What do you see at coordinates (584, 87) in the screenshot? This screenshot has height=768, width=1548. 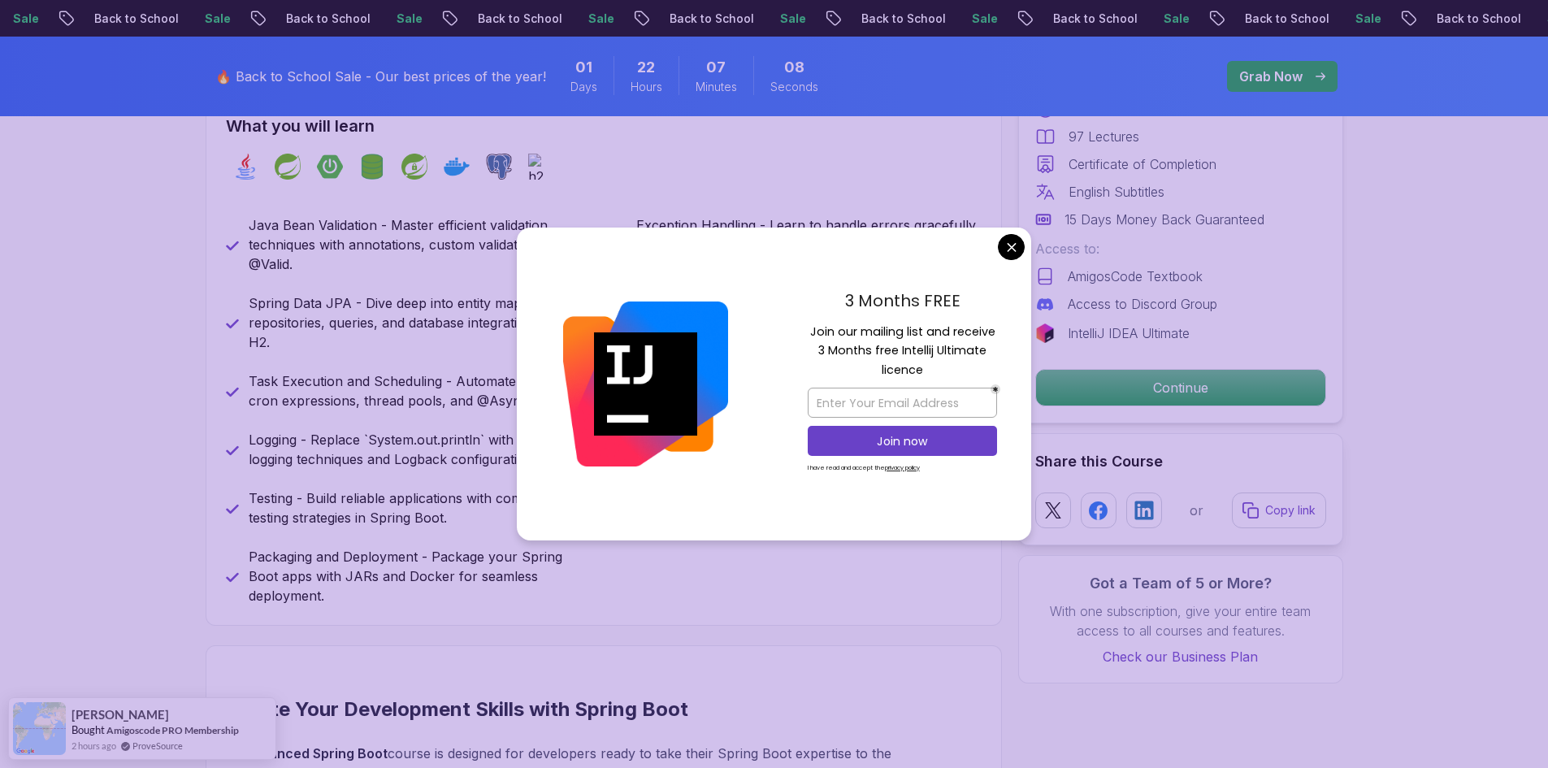 I see `span: Days` at bounding box center [584, 87].